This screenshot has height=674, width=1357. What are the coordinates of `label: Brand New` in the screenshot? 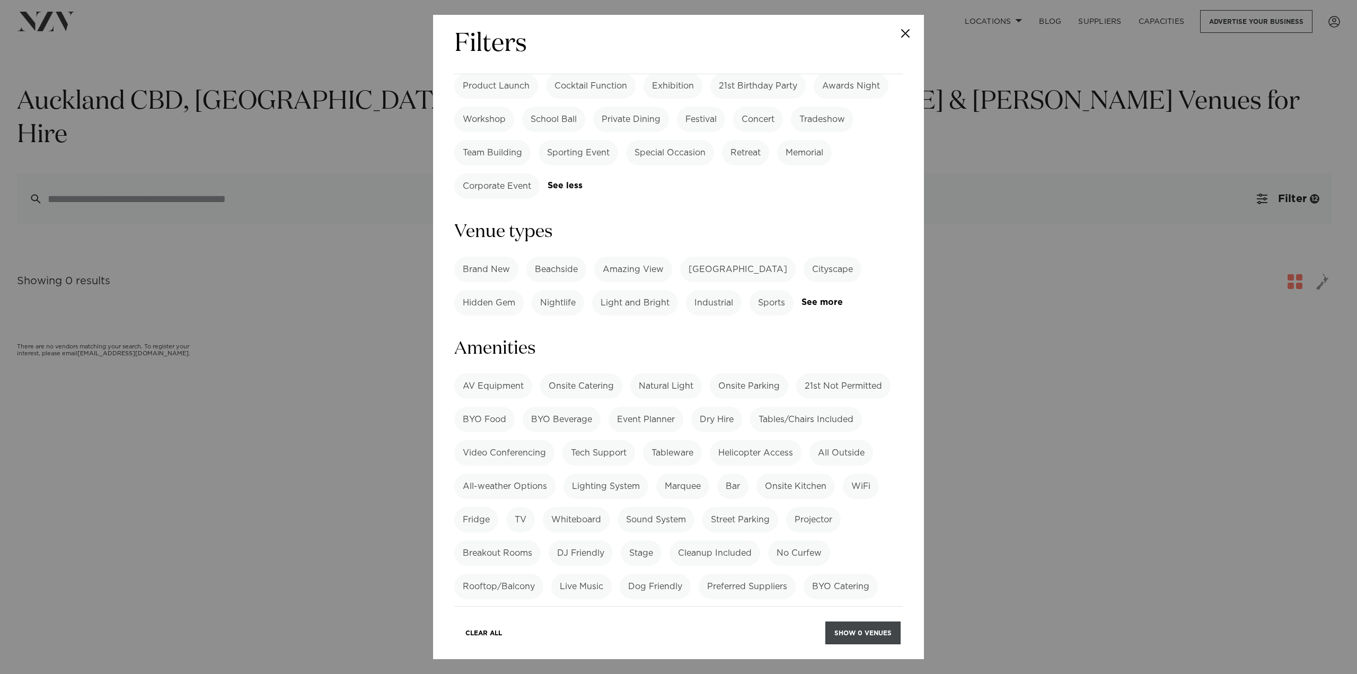 It's located at (486, 269).